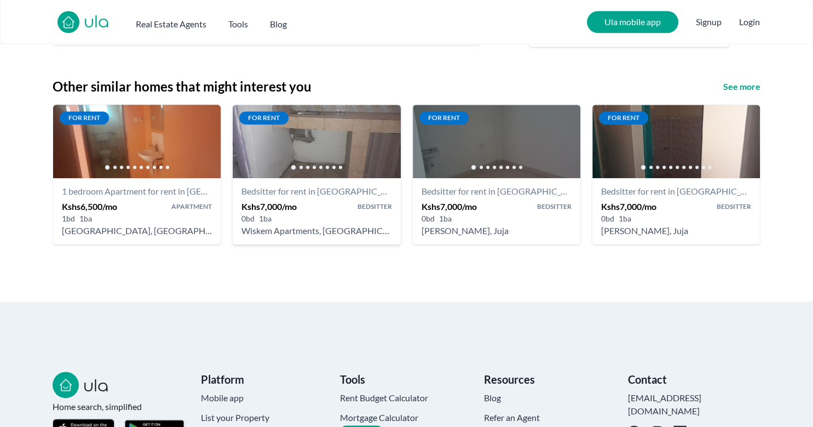  Describe the element at coordinates (406, 398) in the screenshot. I see `h4: Rent Budget Calculator` at that location.